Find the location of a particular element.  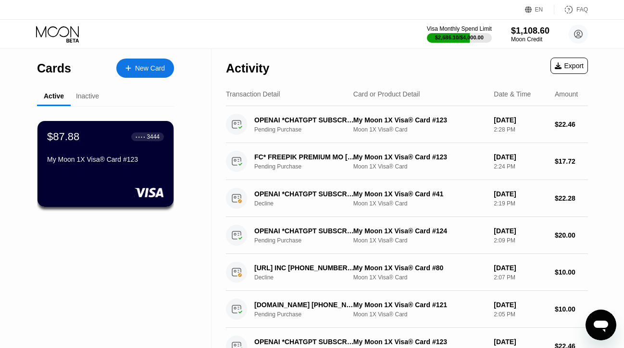

div: $87.88 is located at coordinates (63, 137).